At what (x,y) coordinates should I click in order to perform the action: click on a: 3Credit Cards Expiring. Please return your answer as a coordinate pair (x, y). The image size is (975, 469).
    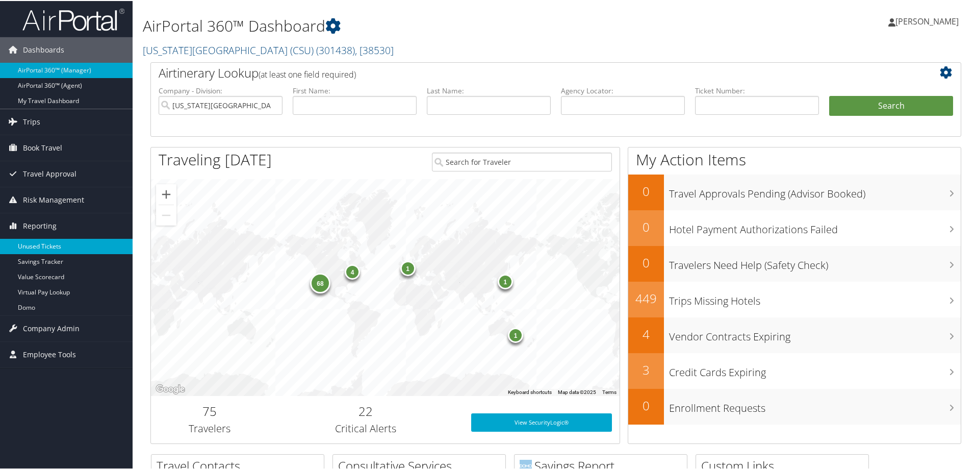
    Looking at the image, I should click on (795, 370).